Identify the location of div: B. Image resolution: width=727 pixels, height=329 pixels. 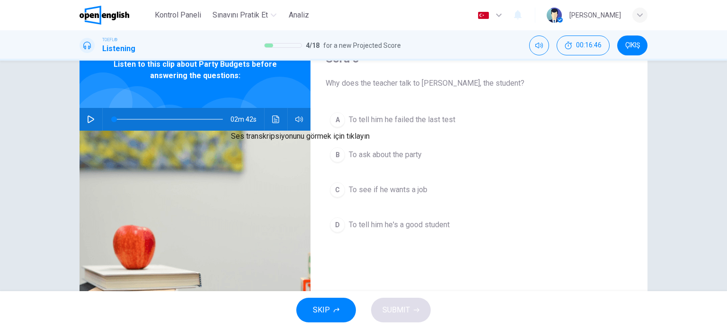
(337, 155).